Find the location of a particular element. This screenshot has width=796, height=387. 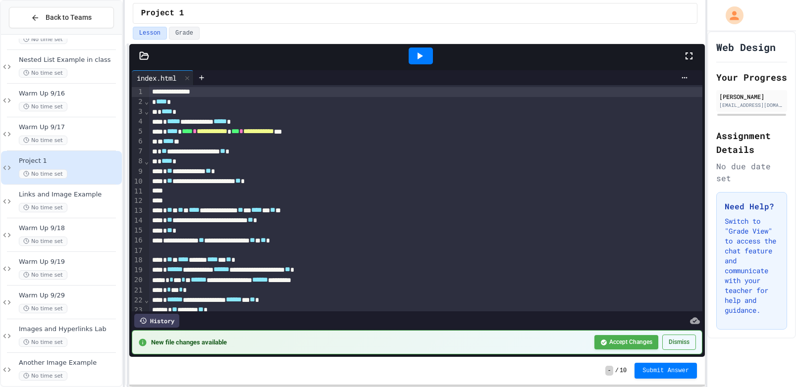

div: 5 is located at coordinates (138, 132).